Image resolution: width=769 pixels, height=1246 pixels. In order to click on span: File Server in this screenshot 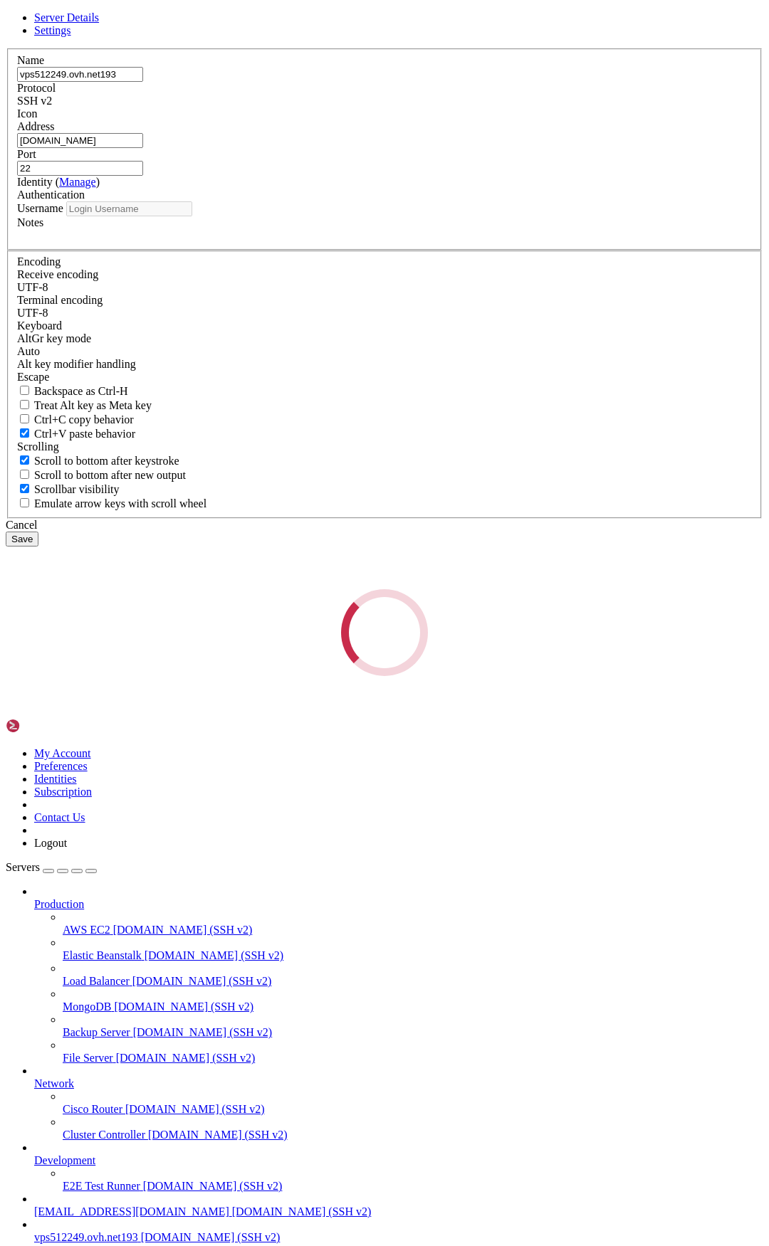, I will do `click(88, 1058)`.